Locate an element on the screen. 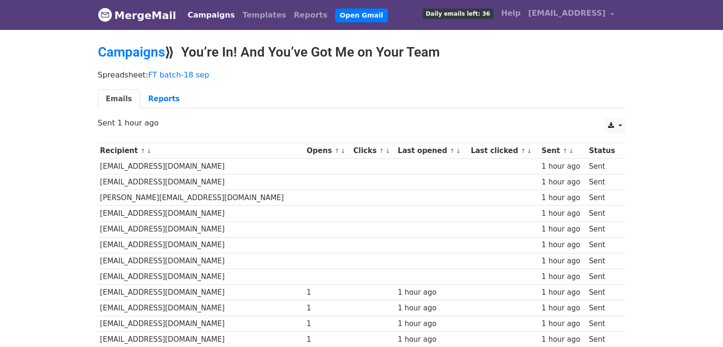 The width and height of the screenshot is (723, 347). th: Last clicked is located at coordinates (504, 151).